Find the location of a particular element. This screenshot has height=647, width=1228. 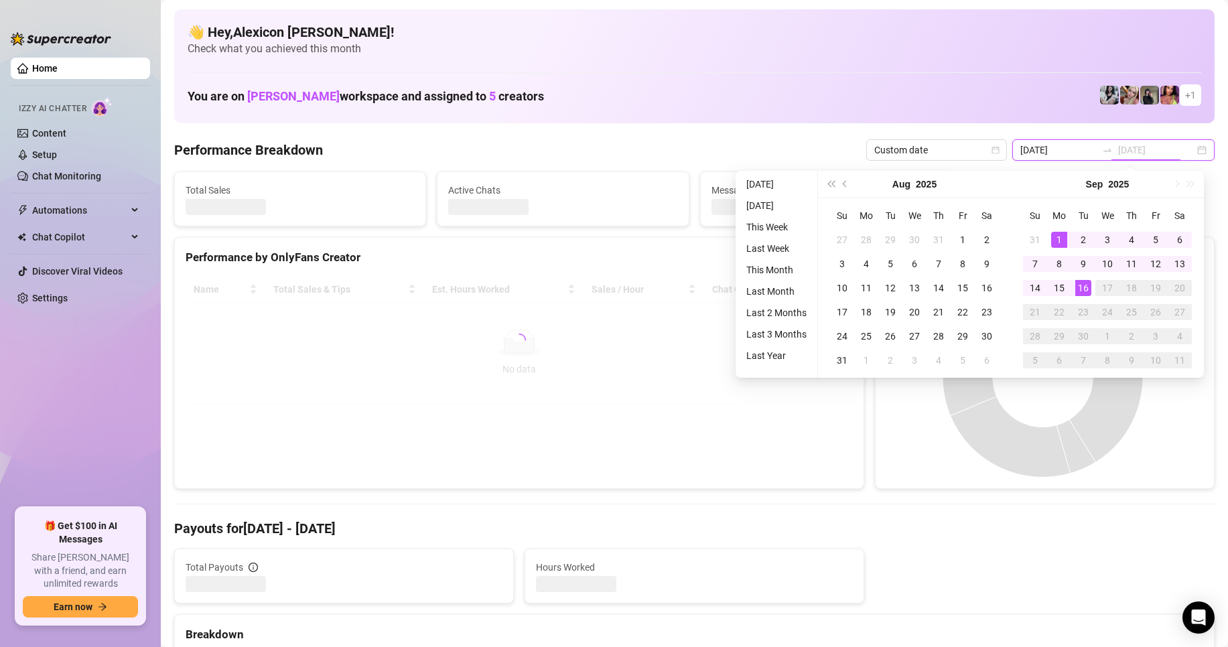

span: thunderbolt is located at coordinates (23, 210).